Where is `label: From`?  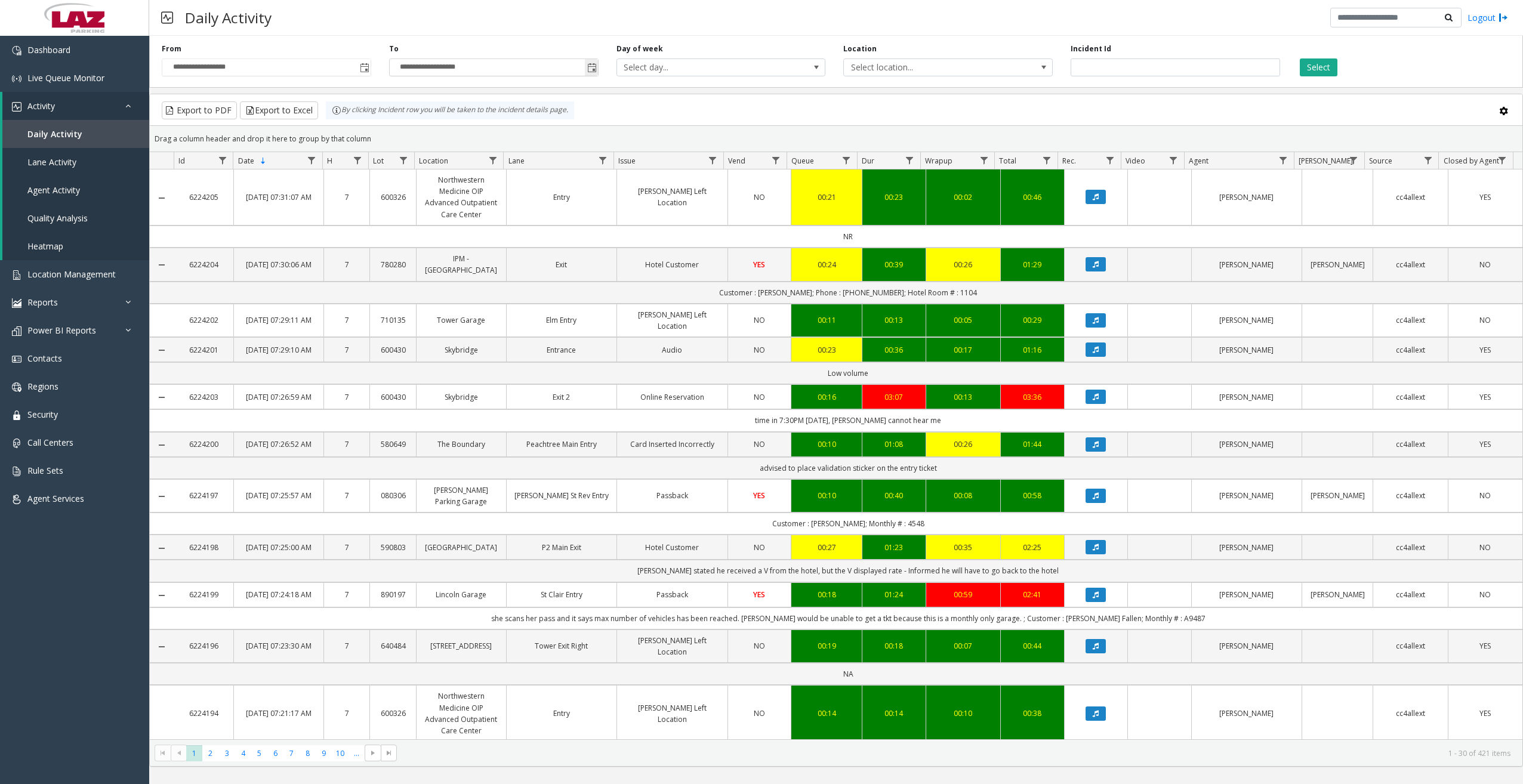
label: From is located at coordinates (171, 49).